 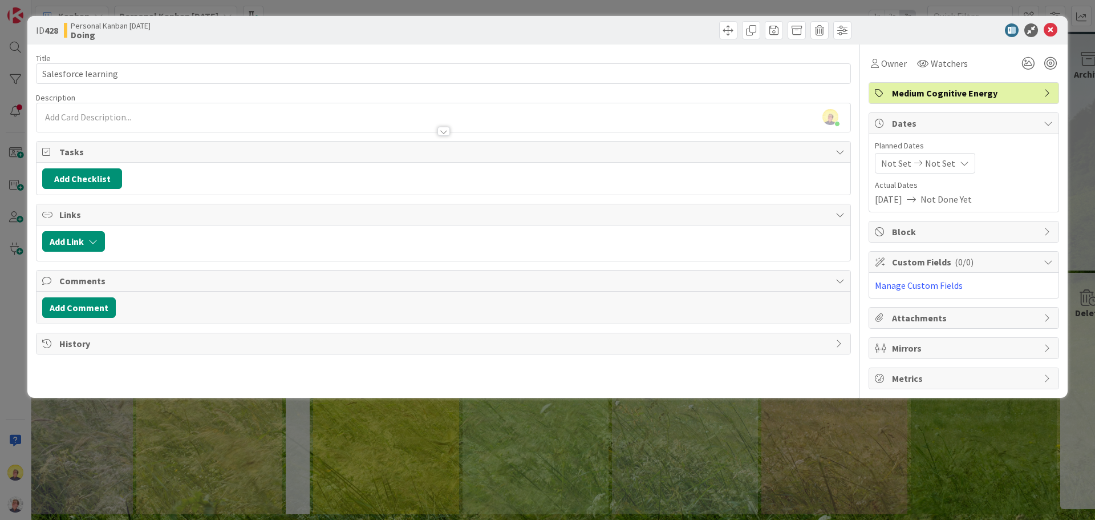 I want to click on span: Links, so click(x=444, y=215).